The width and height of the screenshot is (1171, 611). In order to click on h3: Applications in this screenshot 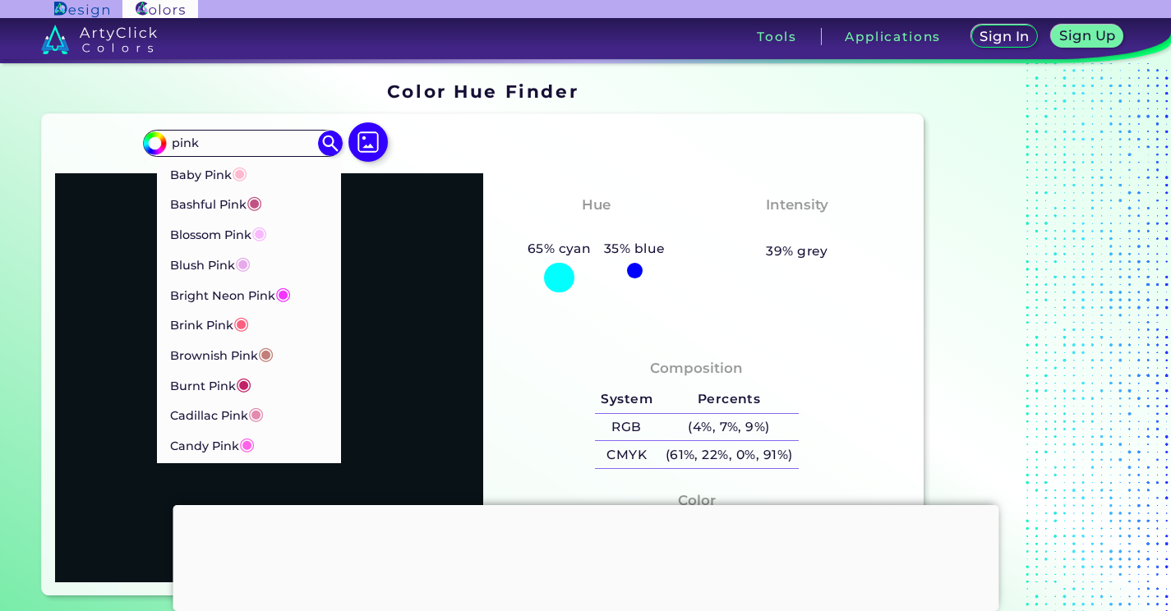, I will do `click(892, 36)`.